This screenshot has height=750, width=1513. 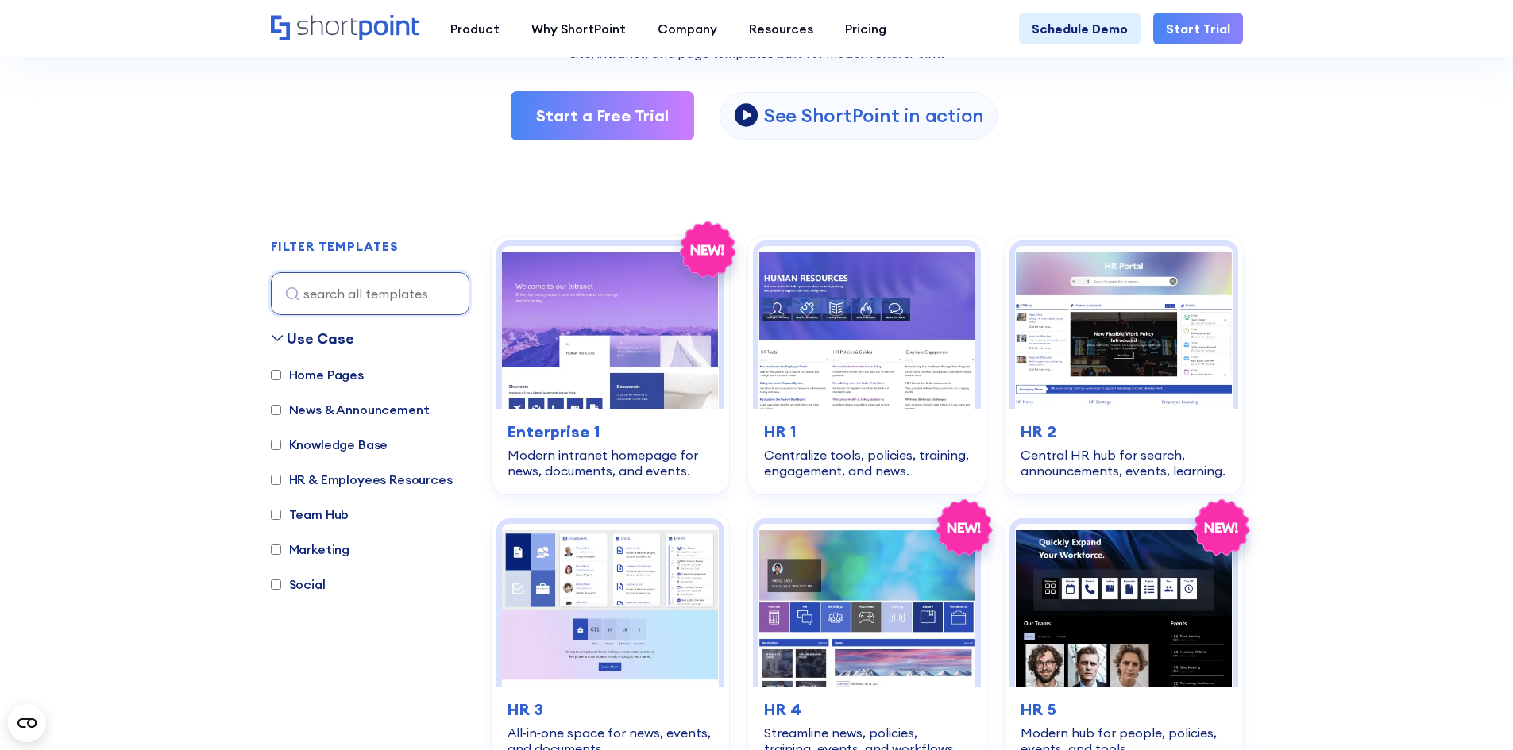 I want to click on a: Start a Free Trial, so click(x=602, y=116).